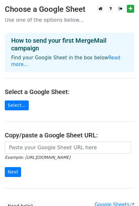  I want to click on h4: Select a Google Sheet:, so click(69, 92).